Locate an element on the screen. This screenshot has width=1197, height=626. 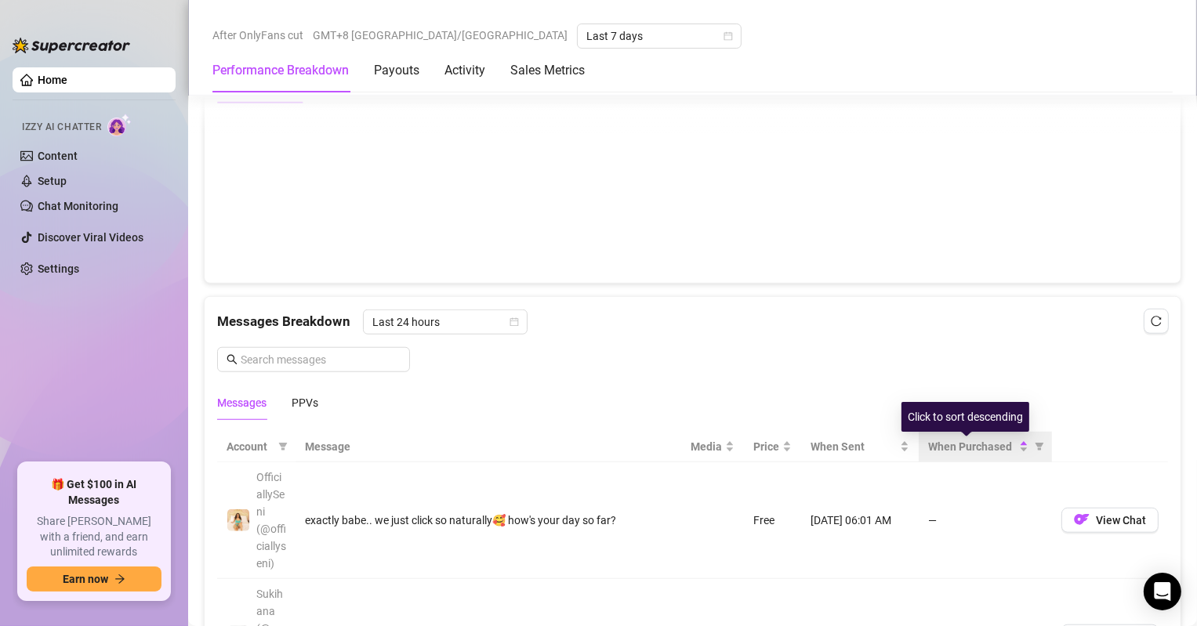
th: When Purchased is located at coordinates (985, 447).